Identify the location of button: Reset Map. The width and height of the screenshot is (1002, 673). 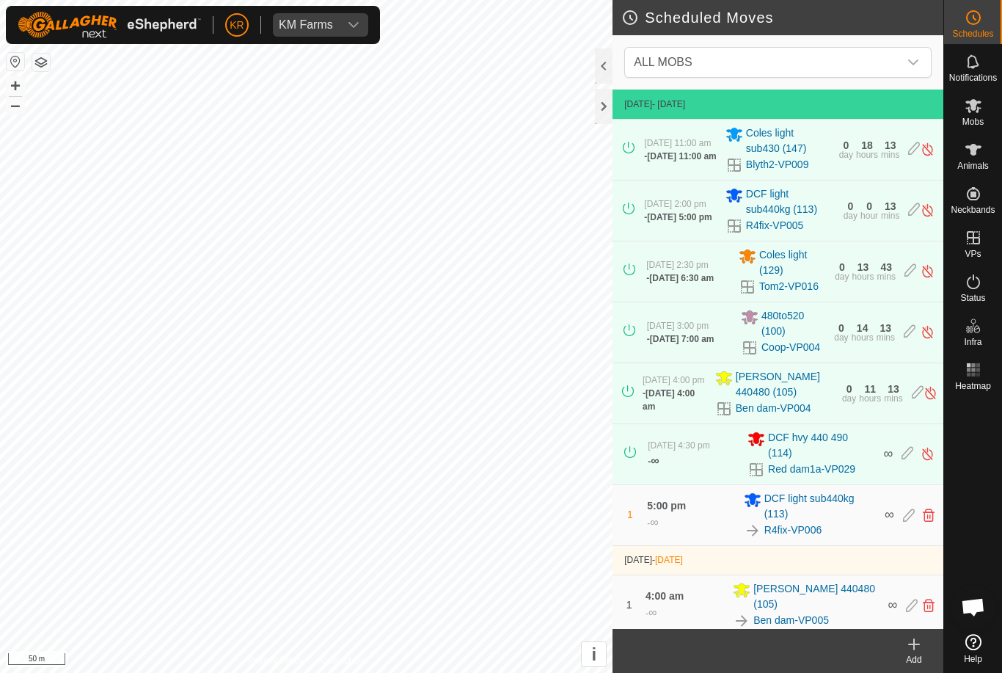
(15, 62).